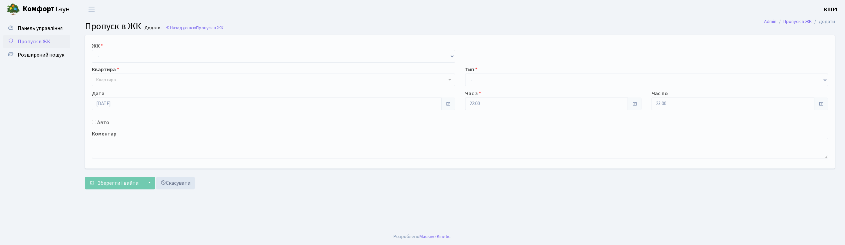 The image size is (845, 245). I want to click on span: Зберегти і вийти, so click(118, 183).